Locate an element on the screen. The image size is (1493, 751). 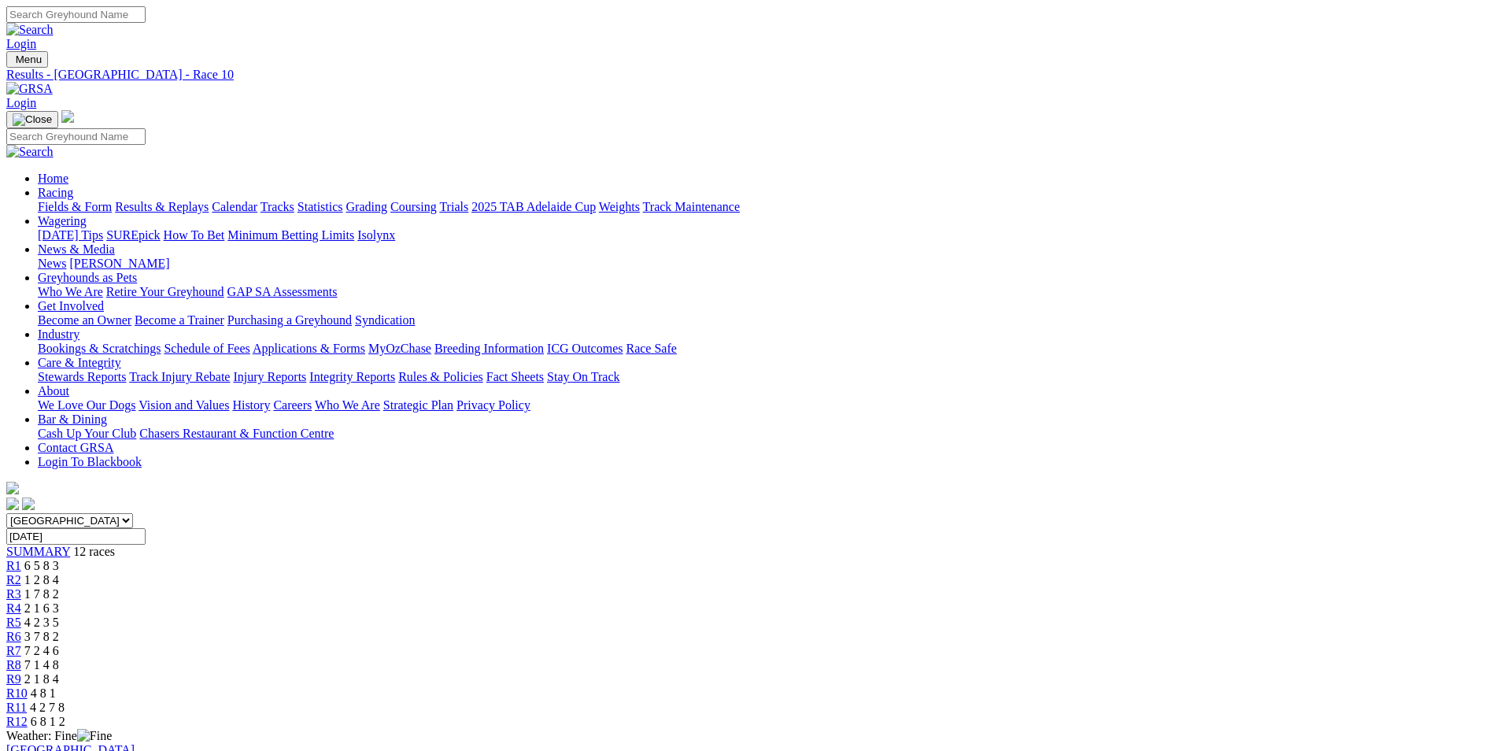
span: R2 is located at coordinates (13, 579).